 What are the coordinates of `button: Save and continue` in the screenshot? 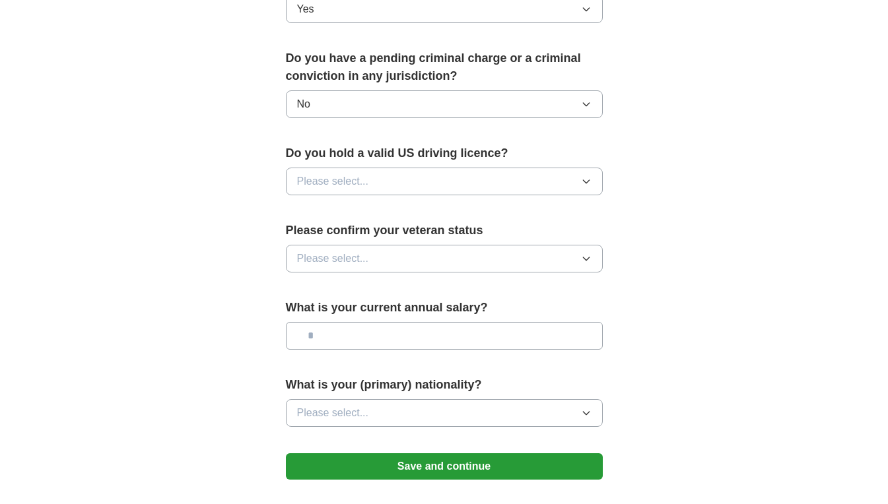 It's located at (444, 467).